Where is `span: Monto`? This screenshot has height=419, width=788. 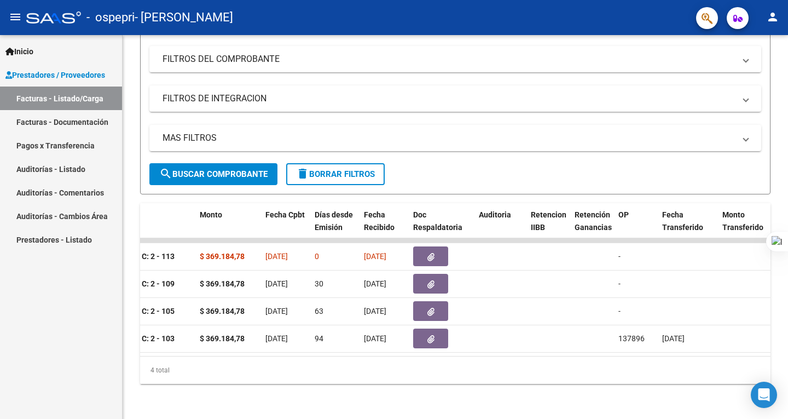
span: Monto is located at coordinates (211, 215).